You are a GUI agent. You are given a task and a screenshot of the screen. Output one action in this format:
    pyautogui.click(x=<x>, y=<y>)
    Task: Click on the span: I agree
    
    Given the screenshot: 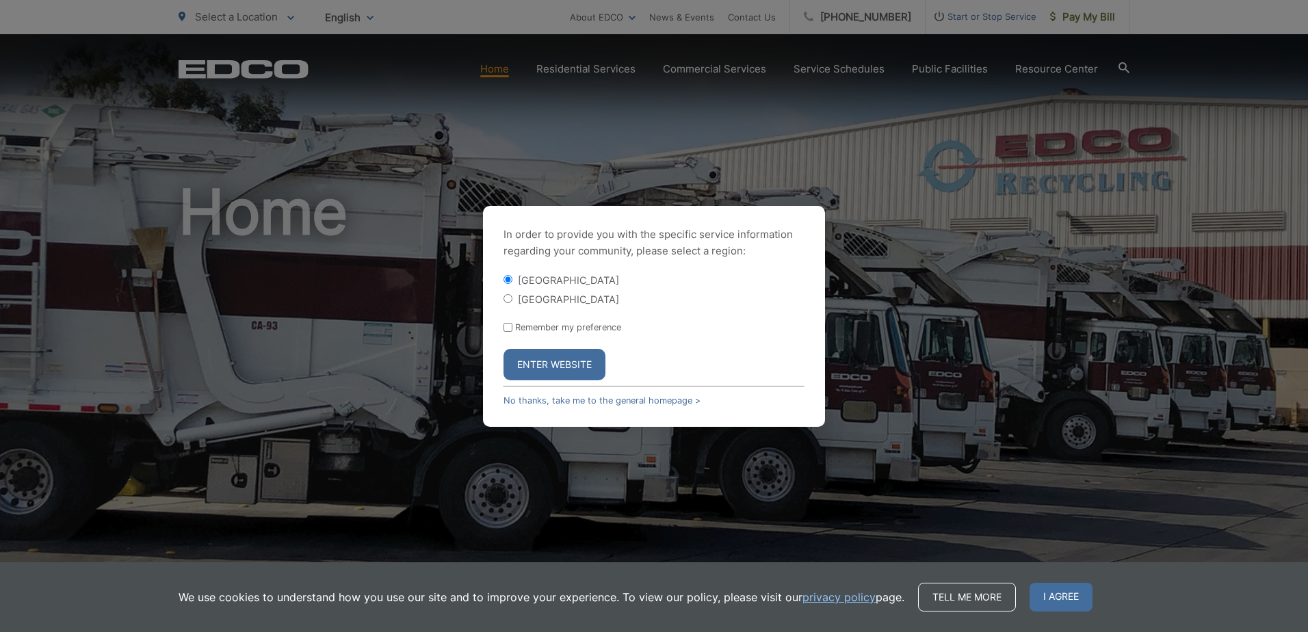 What is the action you would take?
    pyautogui.click(x=1061, y=597)
    